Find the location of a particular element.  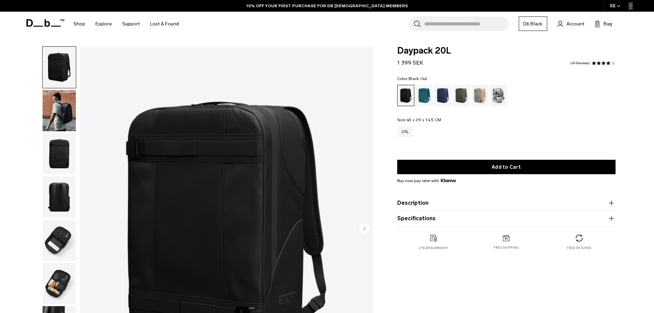

button: Bag is located at coordinates (603, 24).